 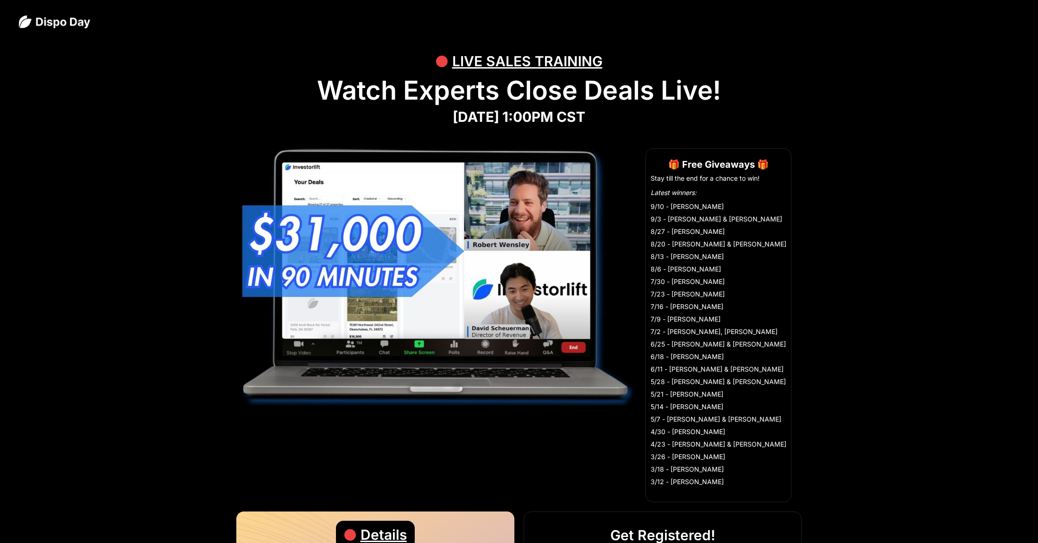 I want to click on em: Latest winners:, so click(x=674, y=192).